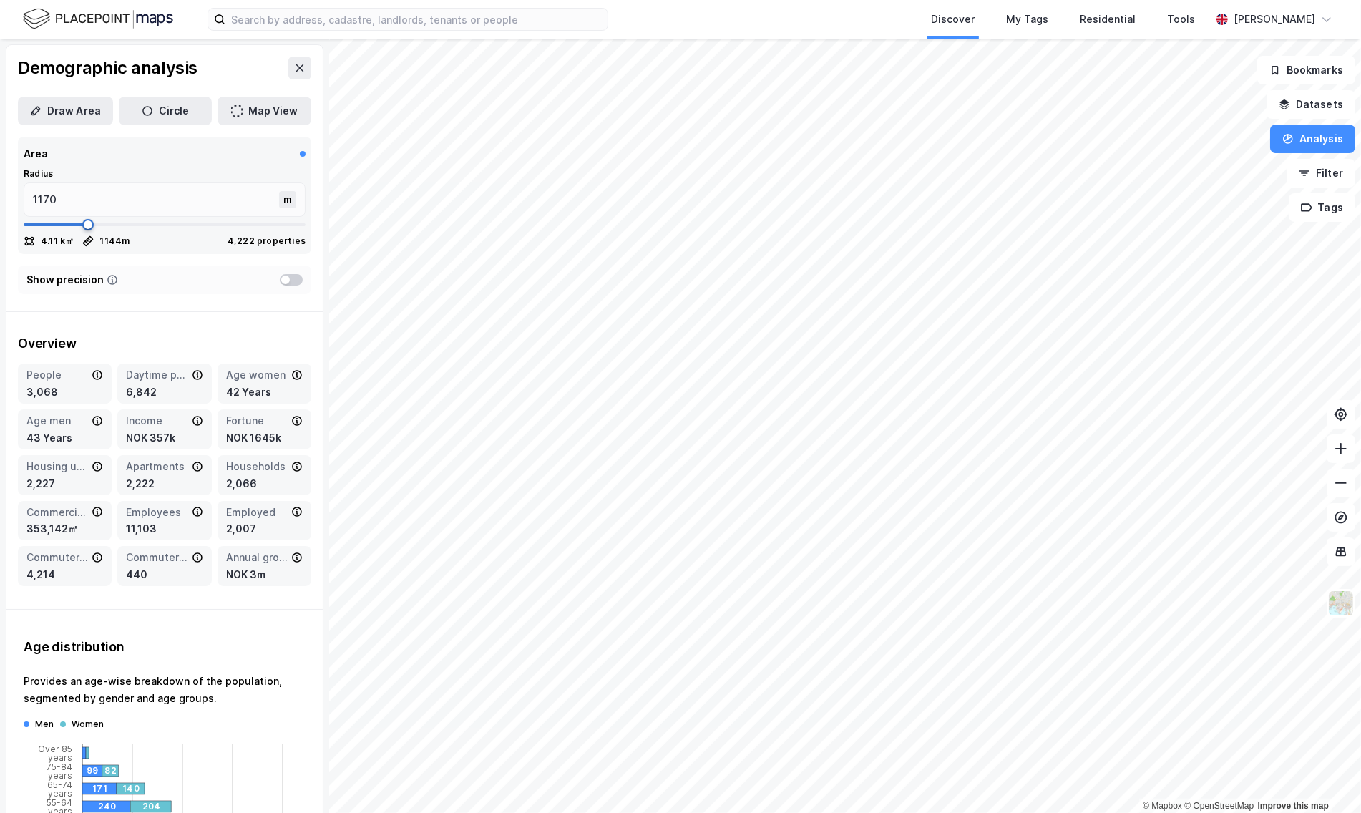 The height and width of the screenshot is (813, 1361). Describe the element at coordinates (164, 575) in the screenshot. I see `div: 440` at that location.